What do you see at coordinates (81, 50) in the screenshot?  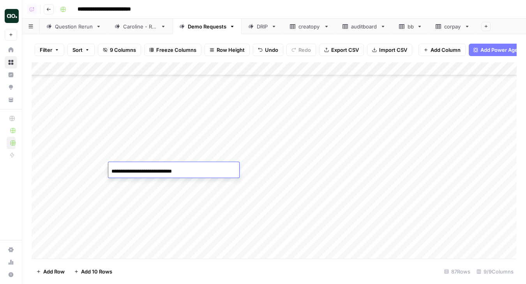 I see `button: Sort` at bounding box center [81, 50].